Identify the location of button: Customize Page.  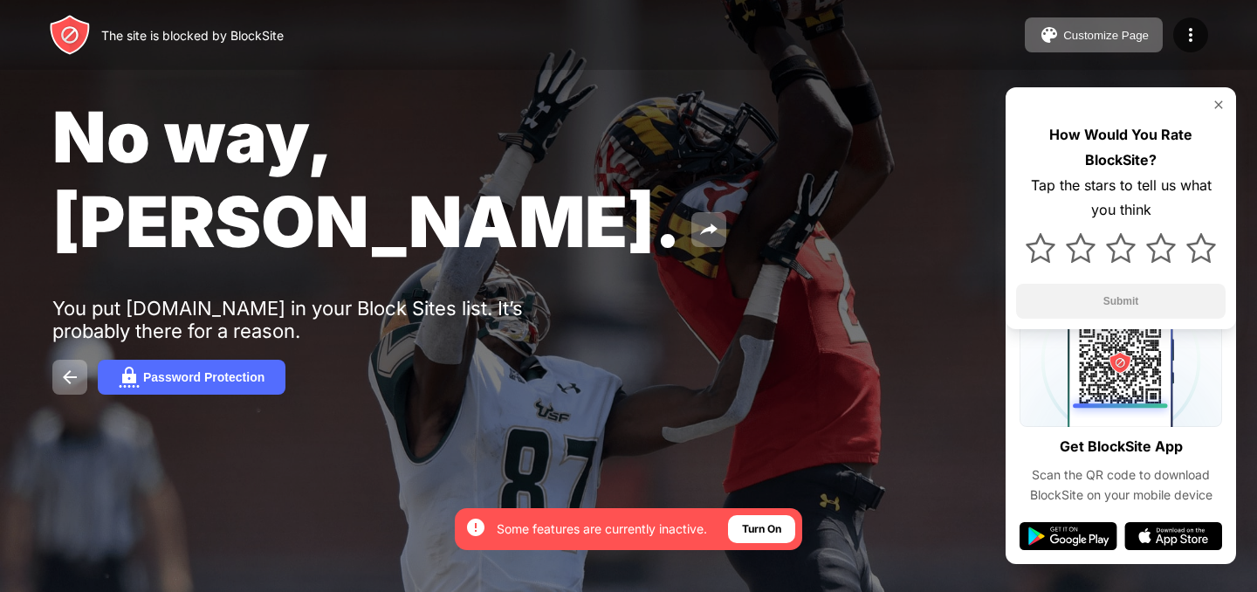
(1094, 35).